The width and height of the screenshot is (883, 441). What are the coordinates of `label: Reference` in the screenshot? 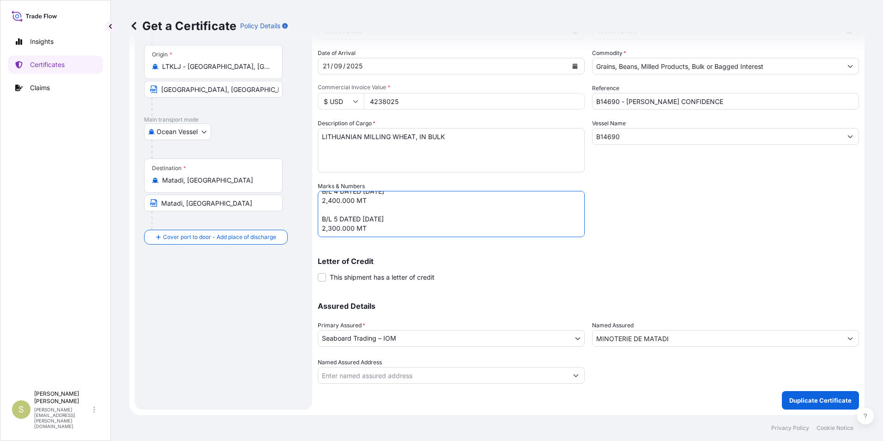 It's located at (606, 88).